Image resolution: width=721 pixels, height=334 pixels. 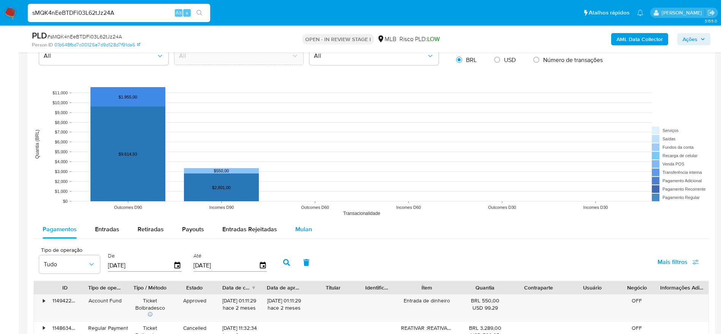 What do you see at coordinates (42, 45) in the screenshot?
I see `b: Person ID` at bounding box center [42, 45].